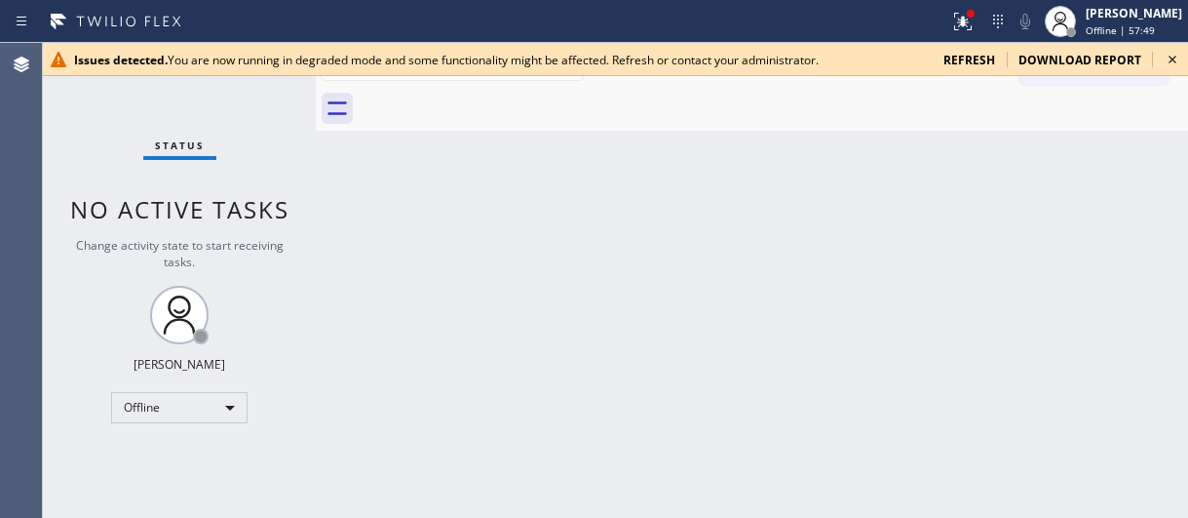 This screenshot has height=518, width=1188. Describe the element at coordinates (179, 407) in the screenshot. I see `div: Offline` at that location.